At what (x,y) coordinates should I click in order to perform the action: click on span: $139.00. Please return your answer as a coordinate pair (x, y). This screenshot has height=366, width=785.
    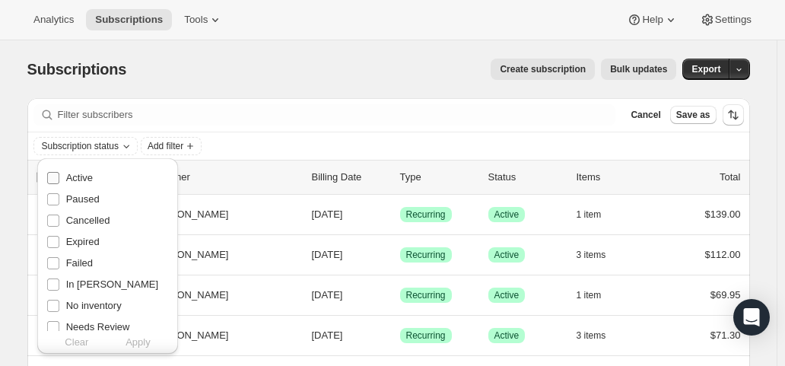
    Looking at the image, I should click on (722, 214).